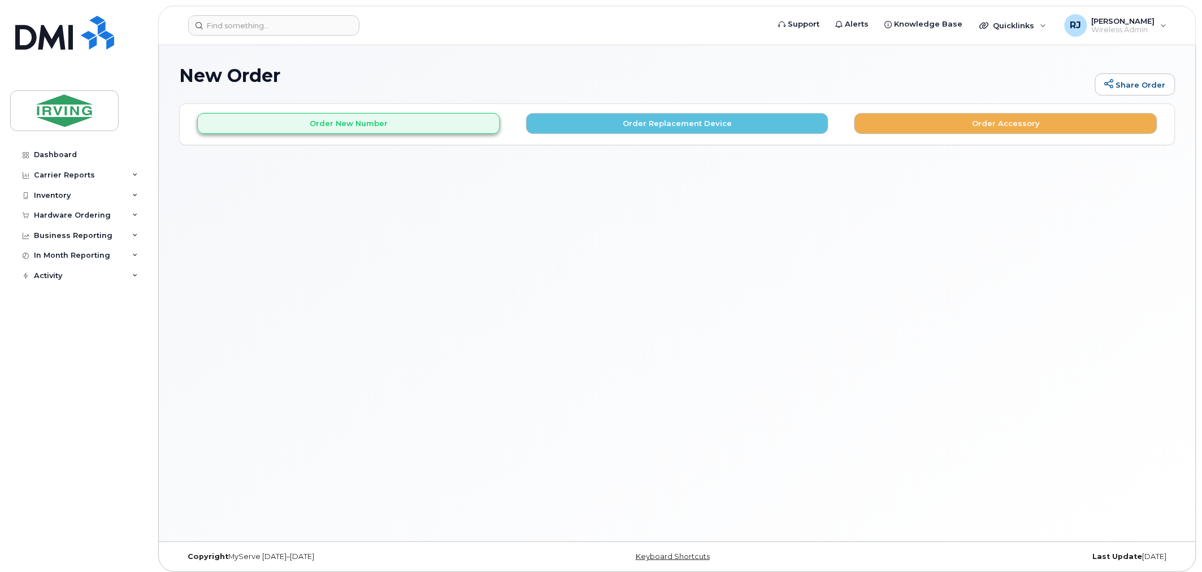 This screenshot has height=572, width=1202. What do you see at coordinates (208, 556) in the screenshot?
I see `strong: Copyright` at bounding box center [208, 556].